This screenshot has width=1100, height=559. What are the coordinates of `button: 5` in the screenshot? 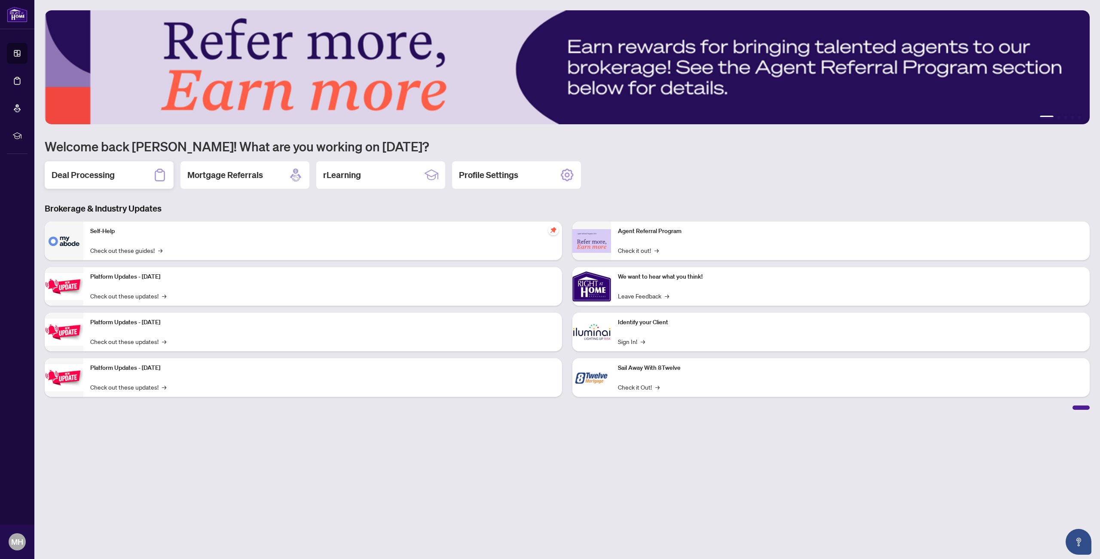 It's located at (1079, 117).